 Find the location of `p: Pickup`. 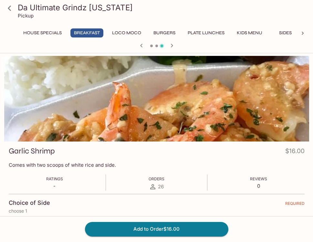

p: Pickup is located at coordinates (26, 16).